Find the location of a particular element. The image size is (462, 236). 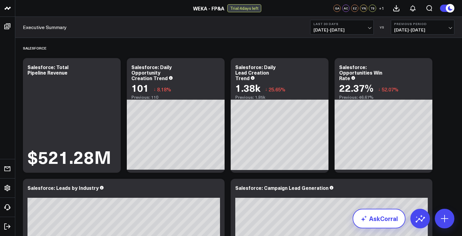

span: + 1 is located at coordinates (382, 8).